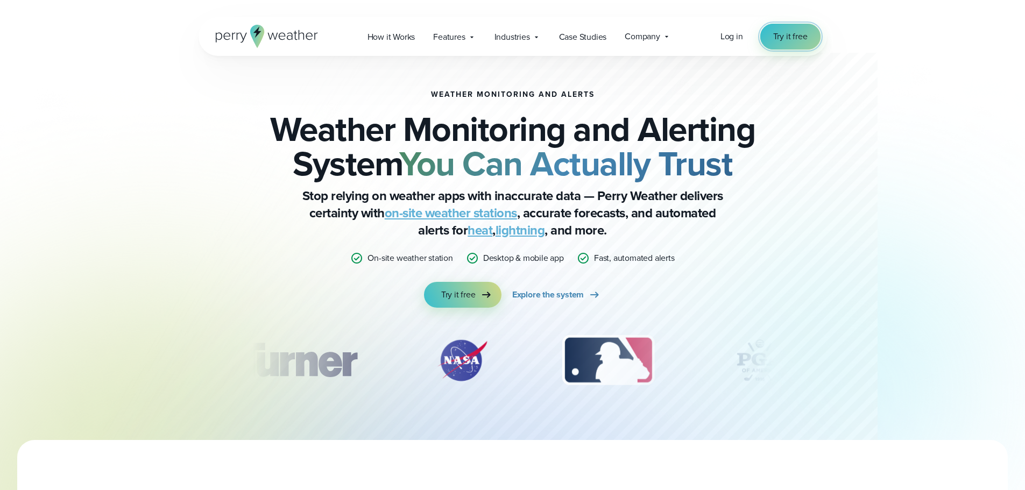 The image size is (1025, 490). What do you see at coordinates (608, 360) in the screenshot?
I see `img: MLB.svg` at bounding box center [608, 360].